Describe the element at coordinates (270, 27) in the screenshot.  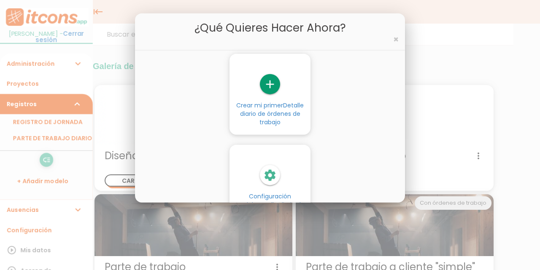
I see `h5: ¿Qué quieres hacer ahora?` at that location.